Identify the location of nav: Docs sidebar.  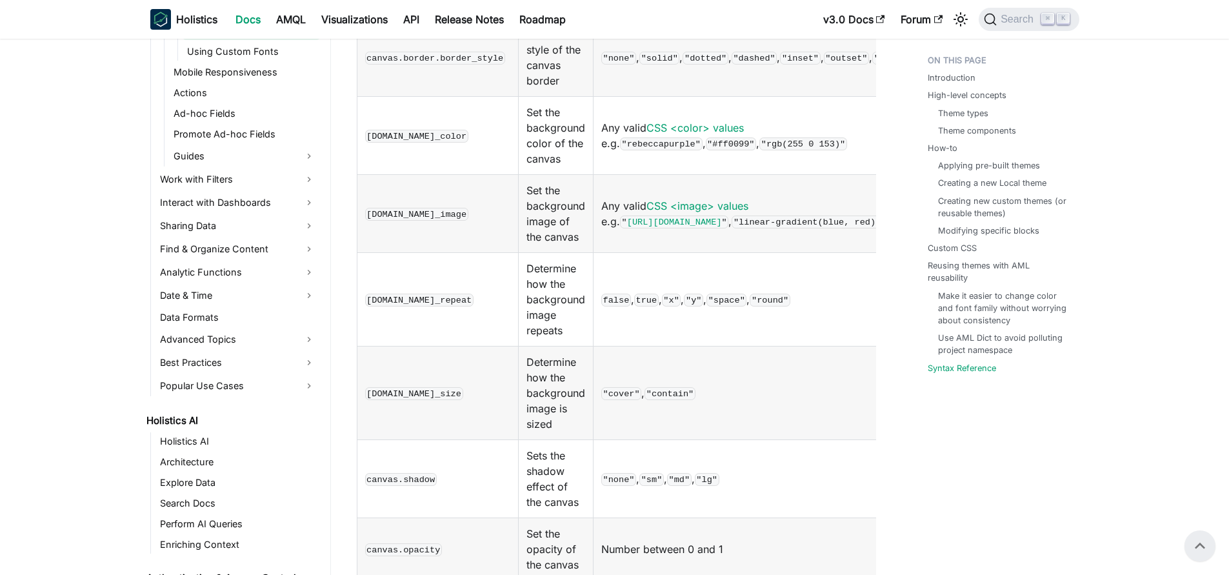
(234, 306).